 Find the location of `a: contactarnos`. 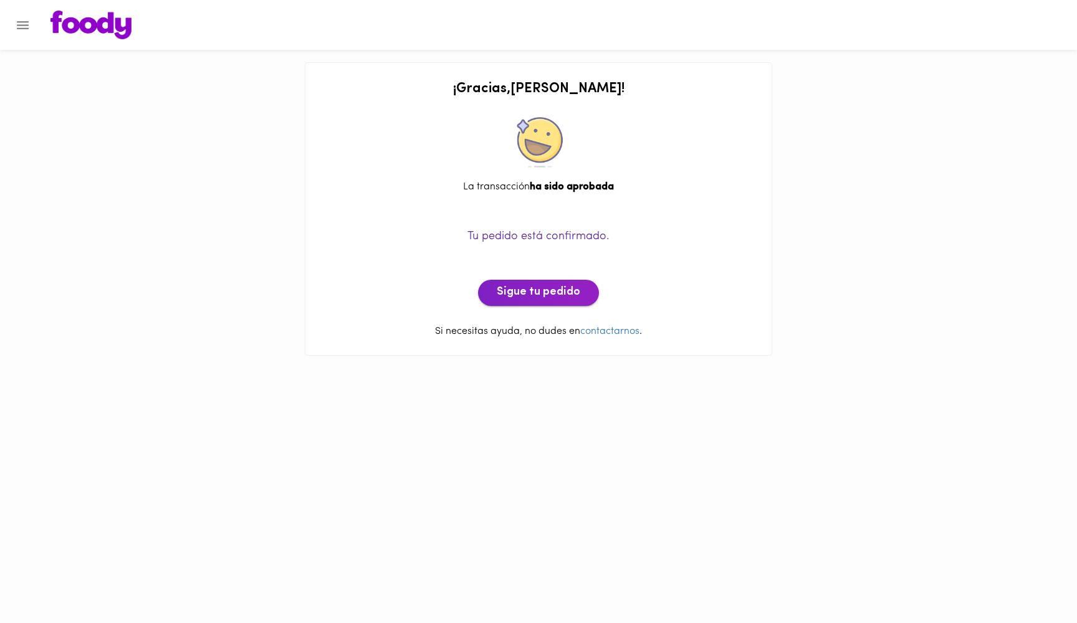

a: contactarnos is located at coordinates (609, 331).